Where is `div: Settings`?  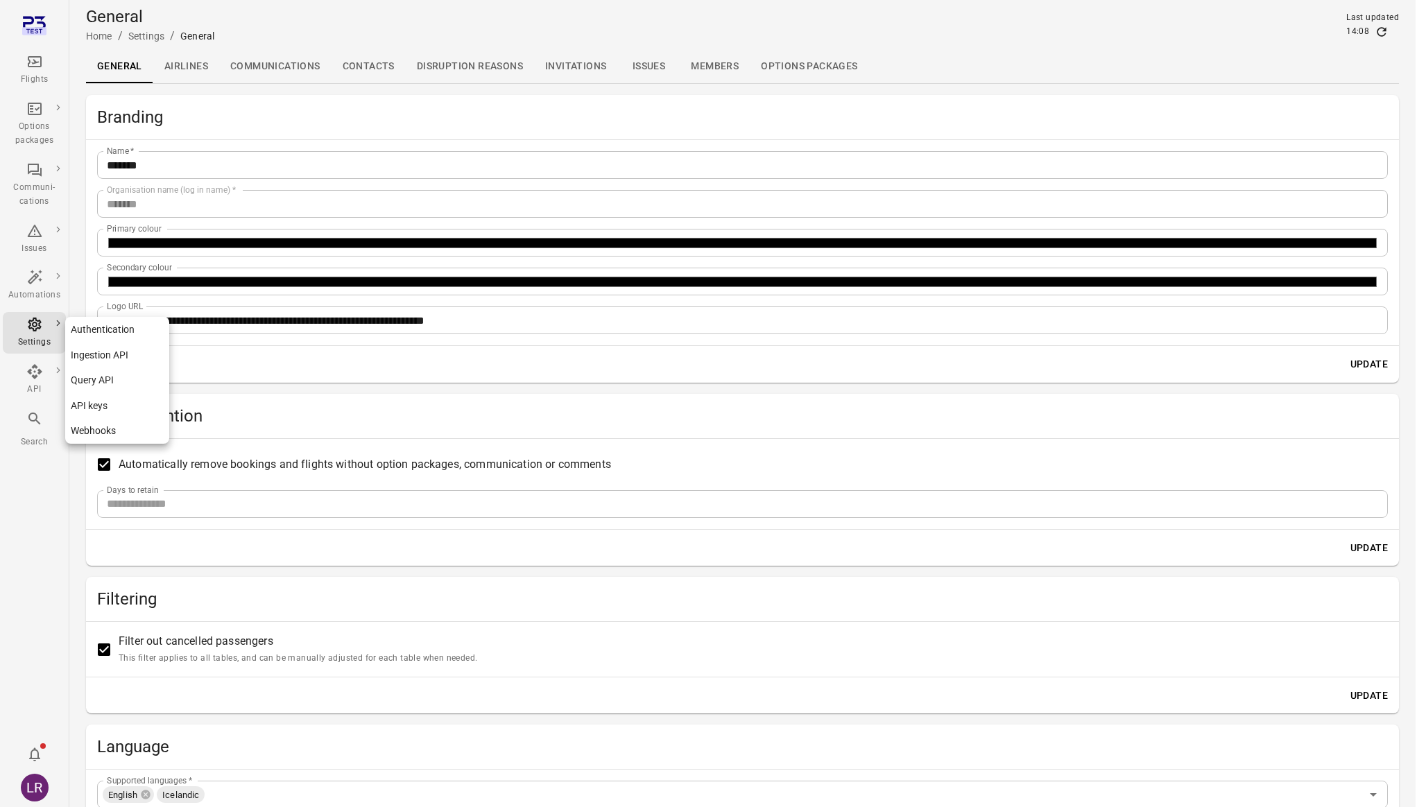 div: Settings is located at coordinates (34, 343).